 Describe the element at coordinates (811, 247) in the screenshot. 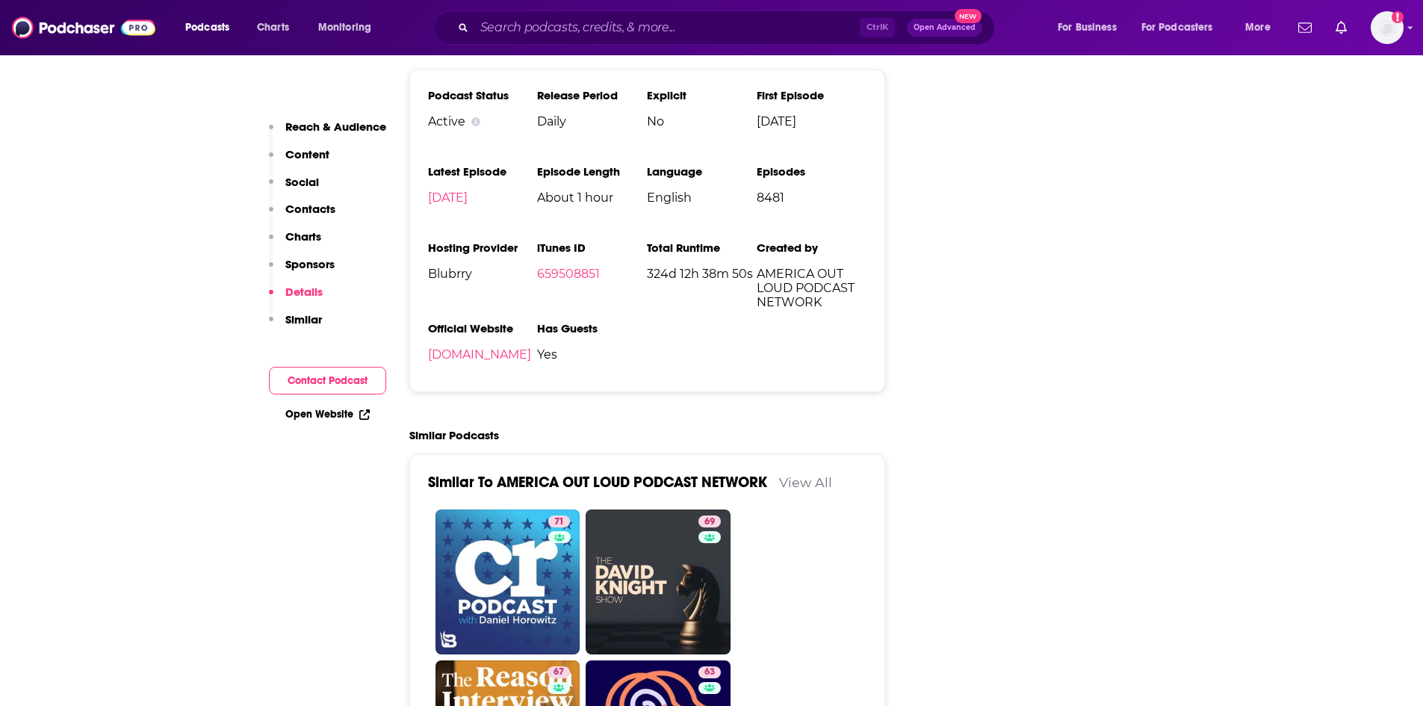

I see `h3: Created by` at that location.